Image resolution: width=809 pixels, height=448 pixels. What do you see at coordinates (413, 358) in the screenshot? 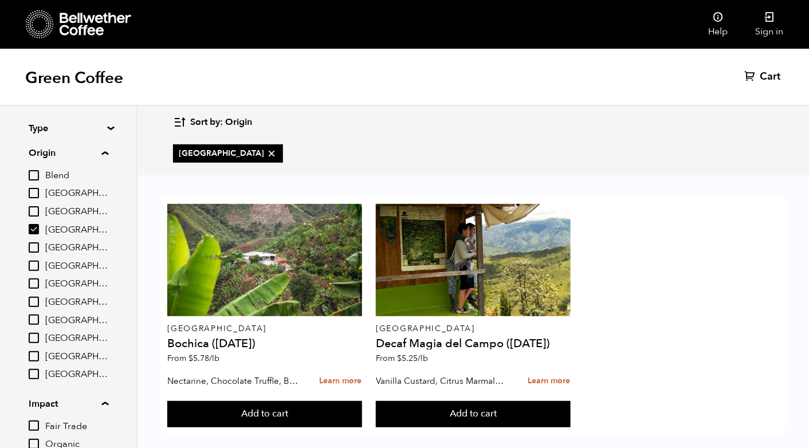
I see `bdi: 5.25` at bounding box center [413, 358].